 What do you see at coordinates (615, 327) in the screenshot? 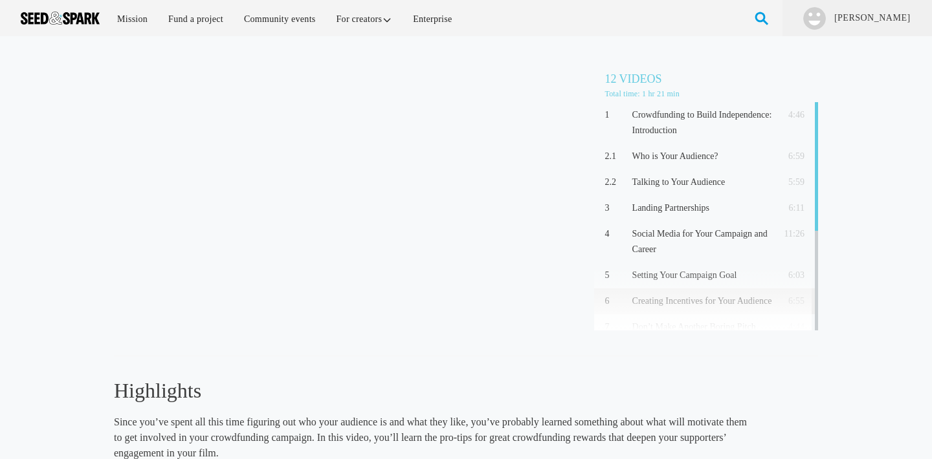
I see `p: 7` at bounding box center [615, 327].